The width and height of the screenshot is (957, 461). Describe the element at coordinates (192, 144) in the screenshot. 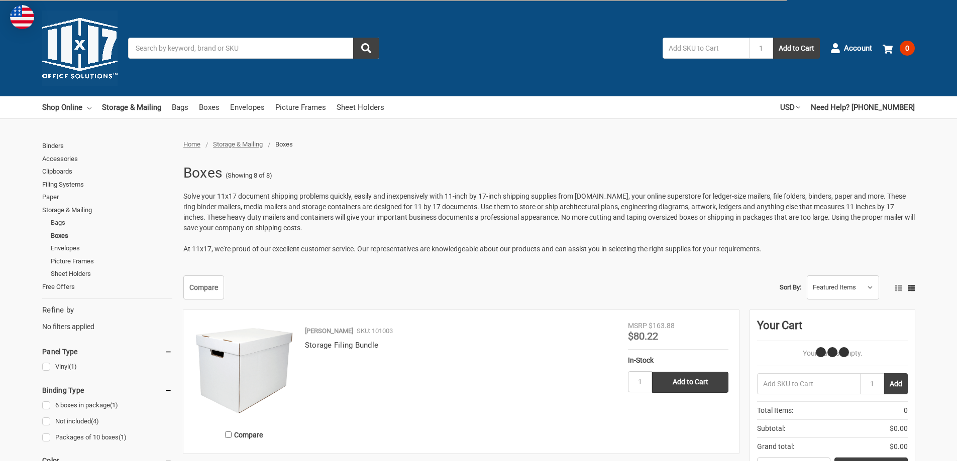

I see `a: Home` at that location.